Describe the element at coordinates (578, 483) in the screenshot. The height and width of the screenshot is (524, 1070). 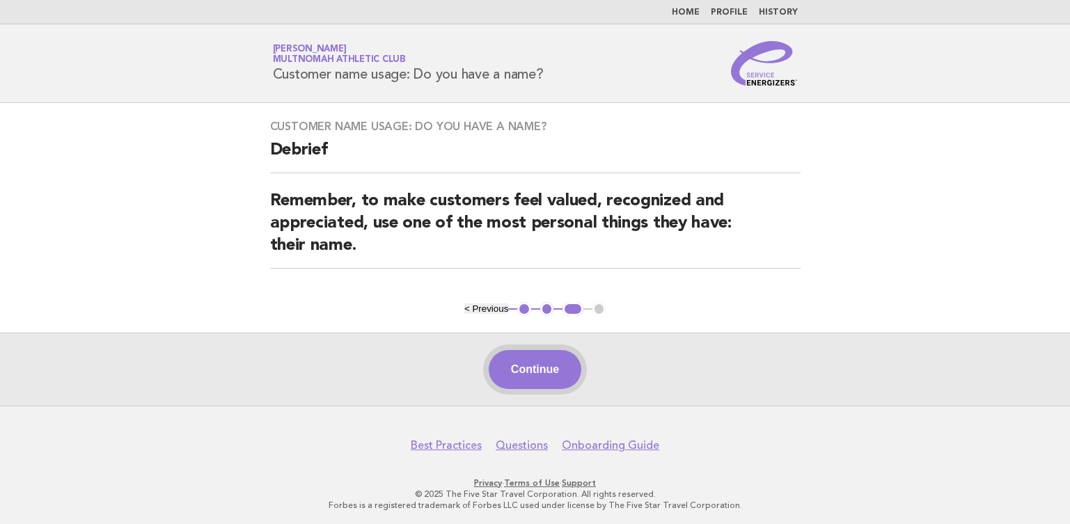
I see `a: Support` at that location.